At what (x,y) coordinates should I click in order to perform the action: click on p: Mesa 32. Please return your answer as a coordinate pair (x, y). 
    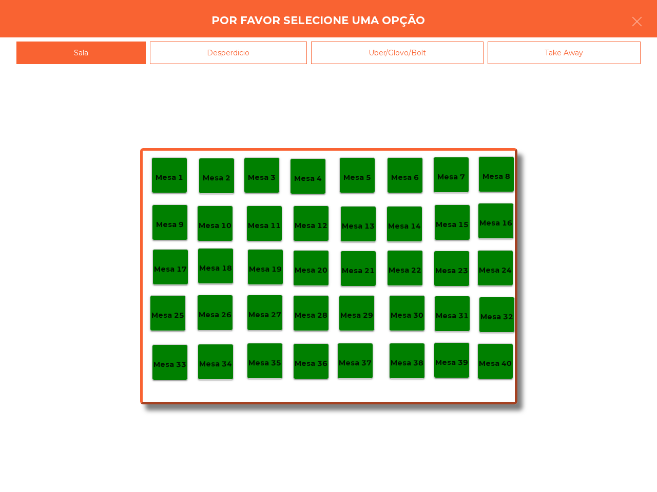
    Looking at the image, I should click on (497, 317).